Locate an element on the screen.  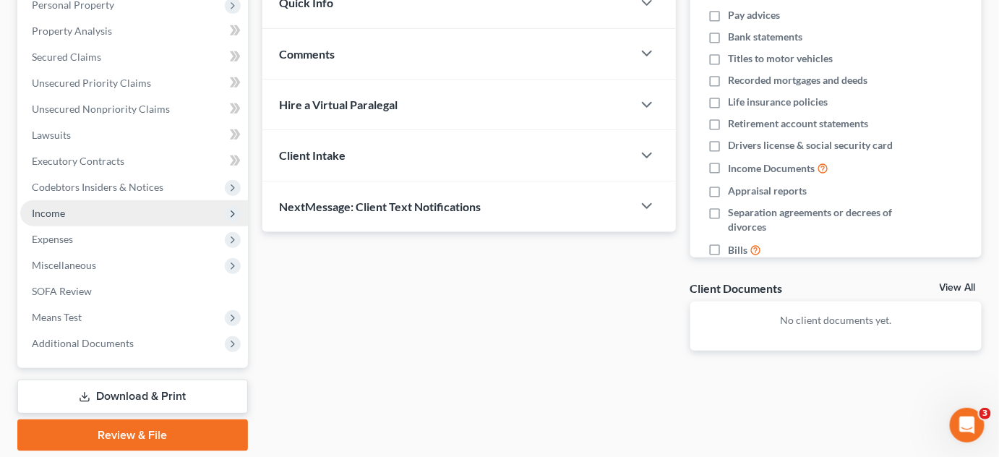
span: 3 is located at coordinates (985, 413).